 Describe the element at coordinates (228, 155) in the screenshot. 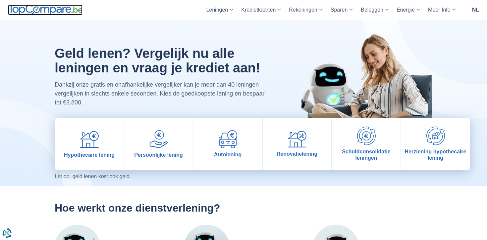

I see `span: Autolening` at that location.